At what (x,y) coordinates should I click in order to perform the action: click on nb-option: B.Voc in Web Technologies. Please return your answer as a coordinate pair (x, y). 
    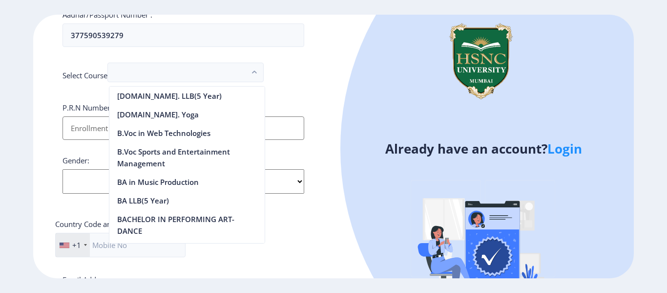
    Looking at the image, I should click on (187, 133).